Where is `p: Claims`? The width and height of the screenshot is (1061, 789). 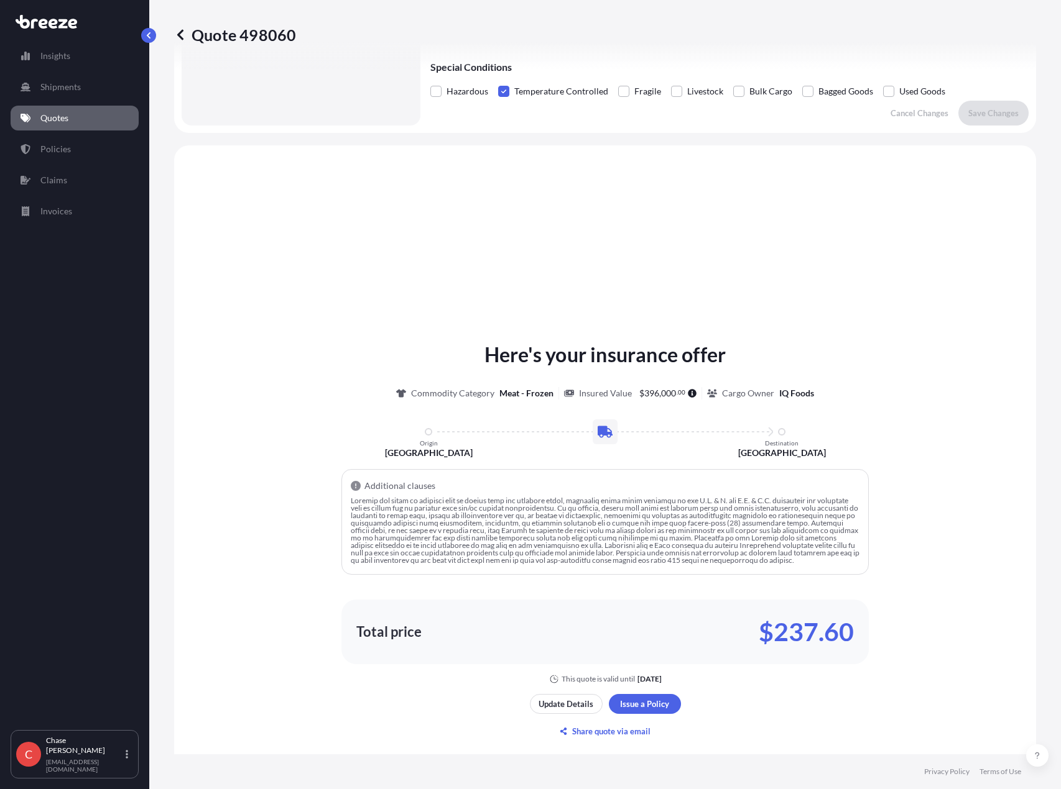
p: Claims is located at coordinates (53, 180).